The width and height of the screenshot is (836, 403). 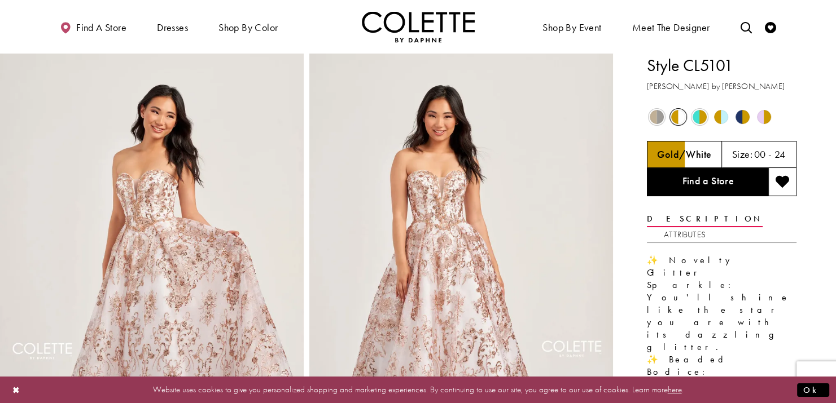 I want to click on div: Lilac/Gold, so click(x=763, y=117).